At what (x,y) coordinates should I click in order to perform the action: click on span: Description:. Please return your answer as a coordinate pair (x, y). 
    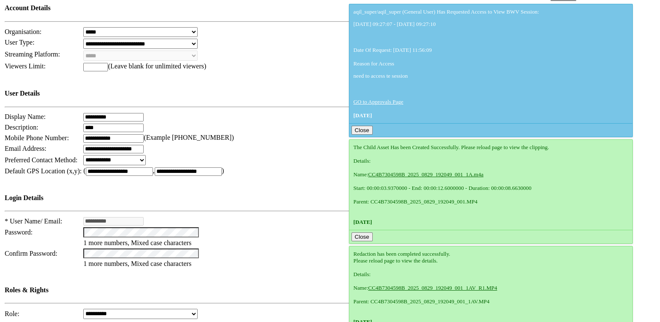
    Looking at the image, I should click on (21, 127).